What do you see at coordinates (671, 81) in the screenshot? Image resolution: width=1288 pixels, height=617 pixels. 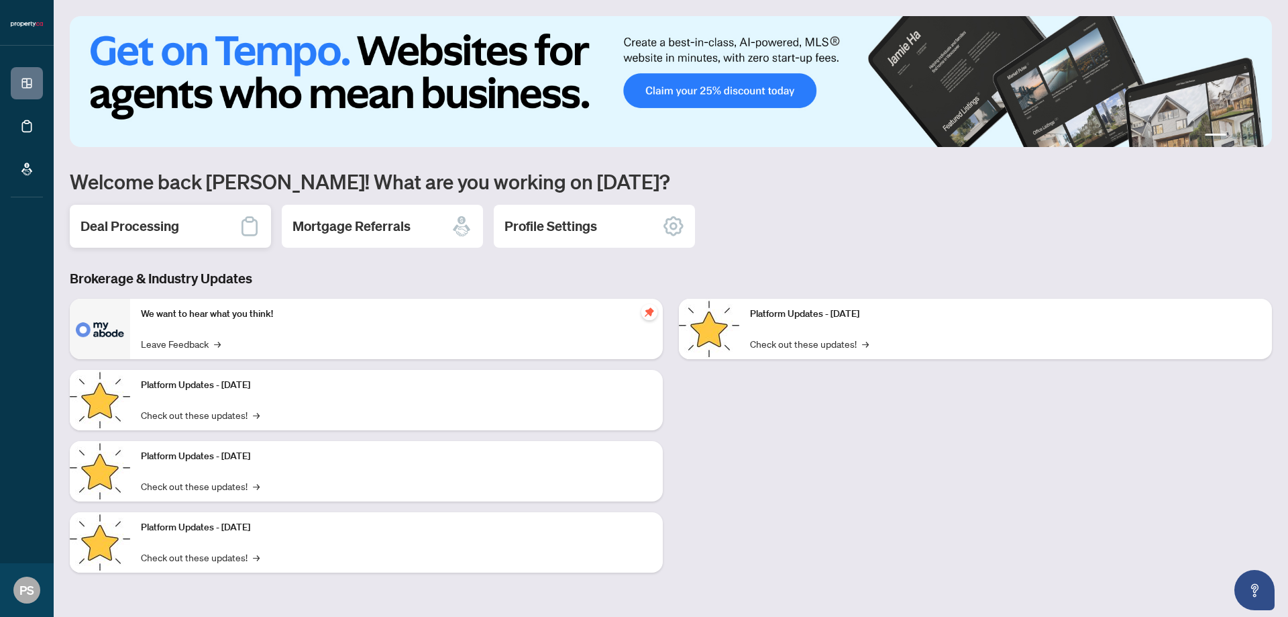 I see `img: Slide 0` at bounding box center [671, 81].